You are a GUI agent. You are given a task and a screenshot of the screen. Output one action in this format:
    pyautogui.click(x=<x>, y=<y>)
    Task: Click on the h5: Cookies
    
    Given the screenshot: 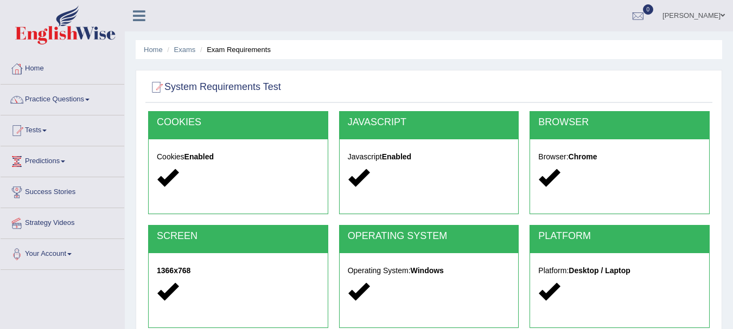 What is the action you would take?
    pyautogui.click(x=238, y=157)
    